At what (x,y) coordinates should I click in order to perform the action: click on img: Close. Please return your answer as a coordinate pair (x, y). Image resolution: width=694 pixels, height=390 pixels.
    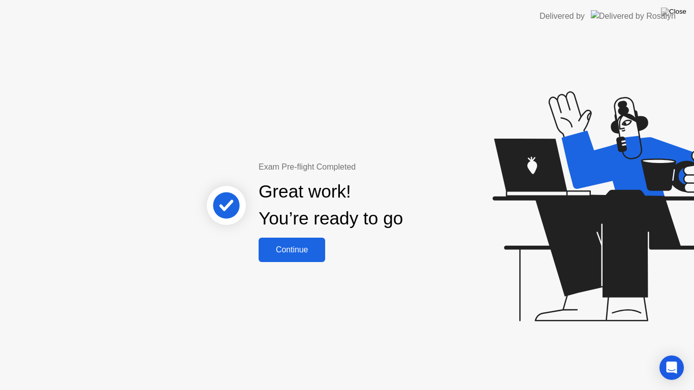
    Looking at the image, I should click on (674, 12).